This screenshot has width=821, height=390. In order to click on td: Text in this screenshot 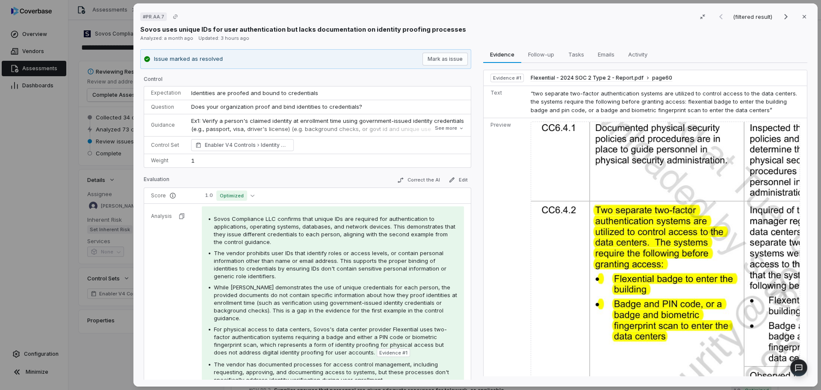, I will do `click(506, 102)`.